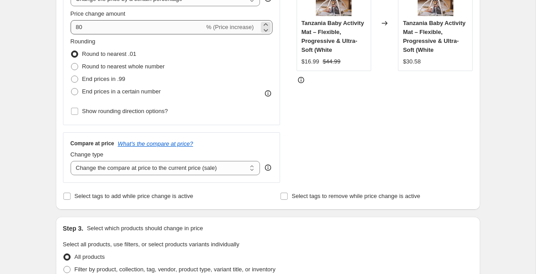  Describe the element at coordinates (268, 168) in the screenshot. I see `div: help` at that location.